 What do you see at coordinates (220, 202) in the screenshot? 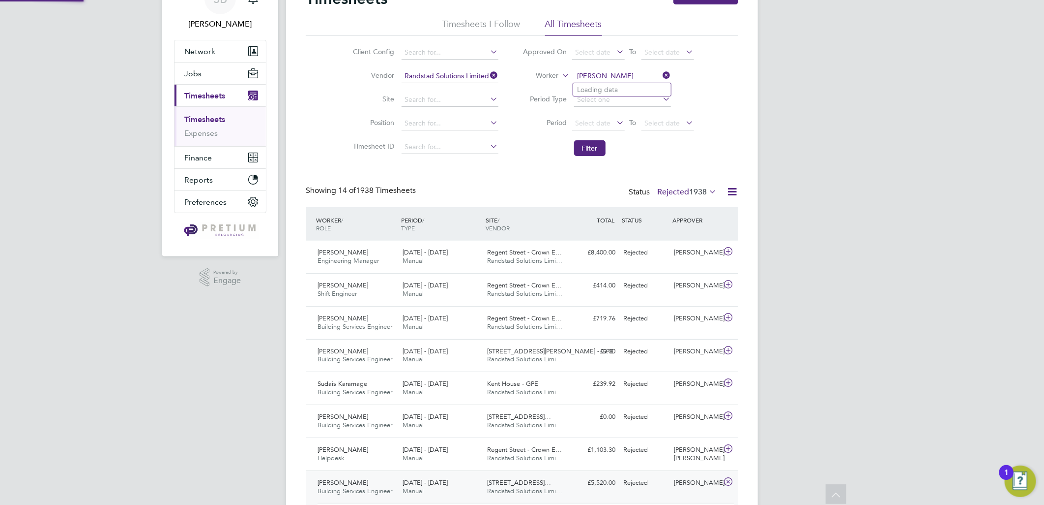
I see `button: Preferences` at bounding box center [220, 202].